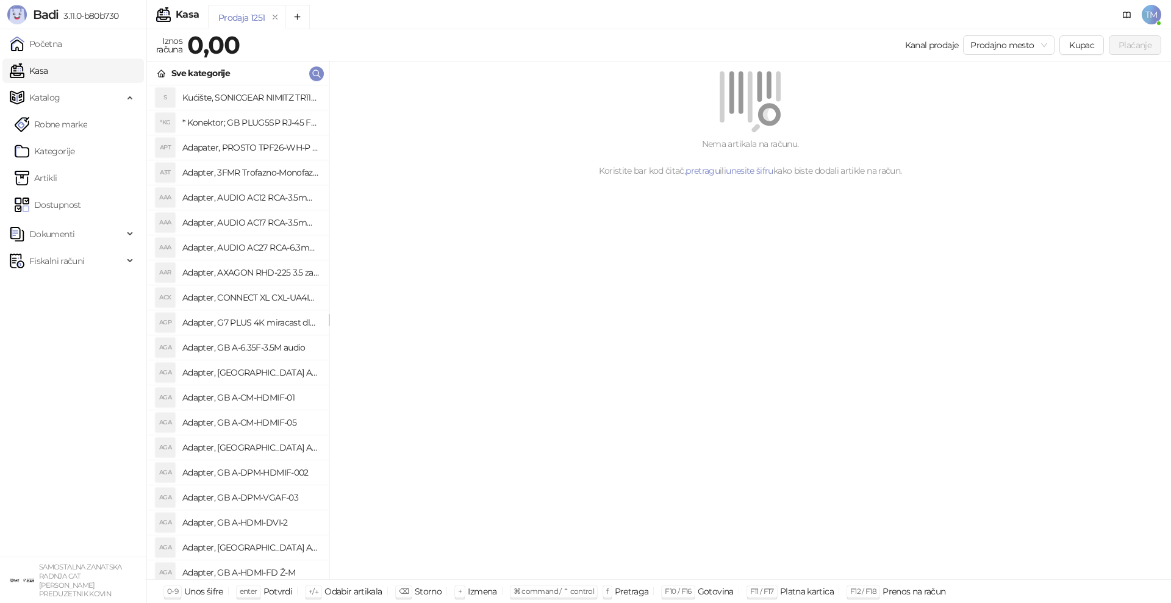 The height and width of the screenshot is (603, 1171). What do you see at coordinates (241, 18) in the screenshot?
I see `div: Prodaja 1251` at bounding box center [241, 18].